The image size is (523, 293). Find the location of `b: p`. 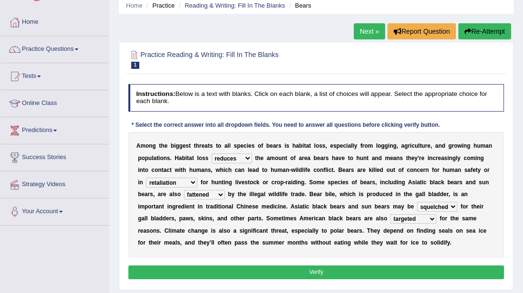

b: p is located at coordinates (238, 146).